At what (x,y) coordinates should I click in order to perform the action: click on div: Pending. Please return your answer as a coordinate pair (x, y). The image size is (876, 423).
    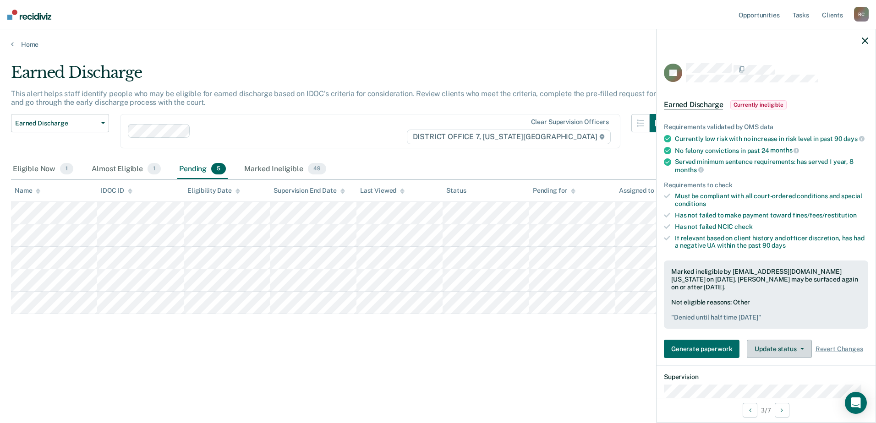
    Looking at the image, I should click on (202, 169).